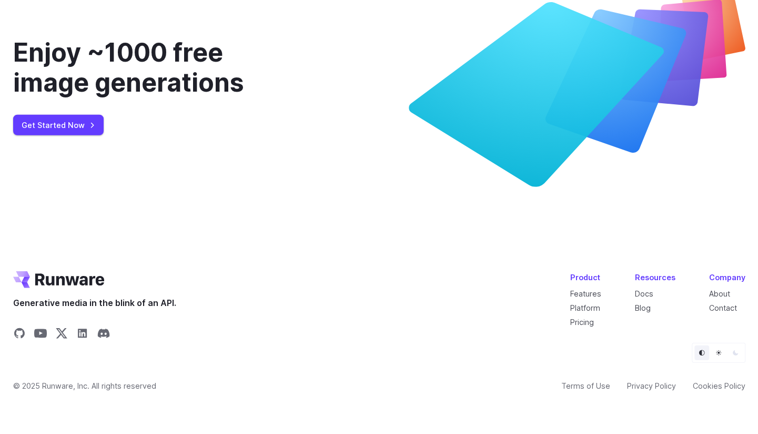 Image resolution: width=758 pixels, height=434 pixels. I want to click on a: Privacy Policy, so click(651, 385).